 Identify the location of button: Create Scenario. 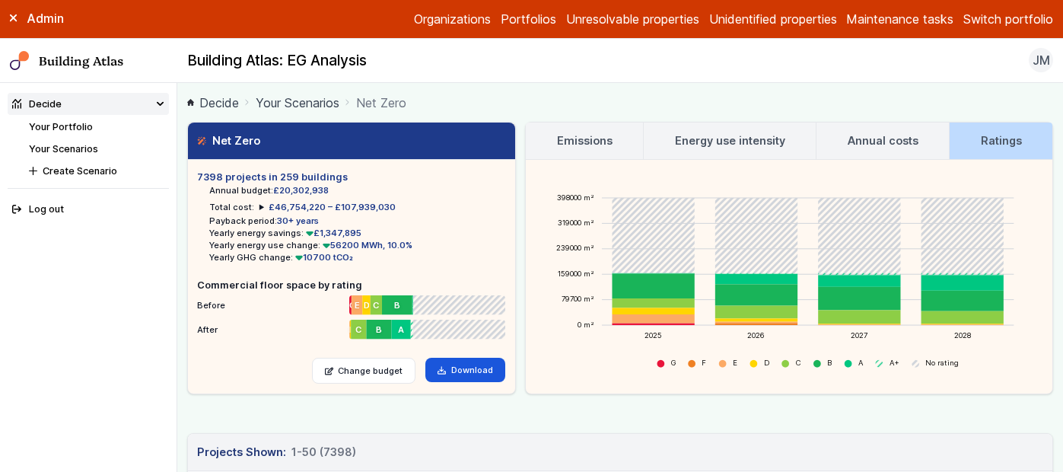
(97, 170).